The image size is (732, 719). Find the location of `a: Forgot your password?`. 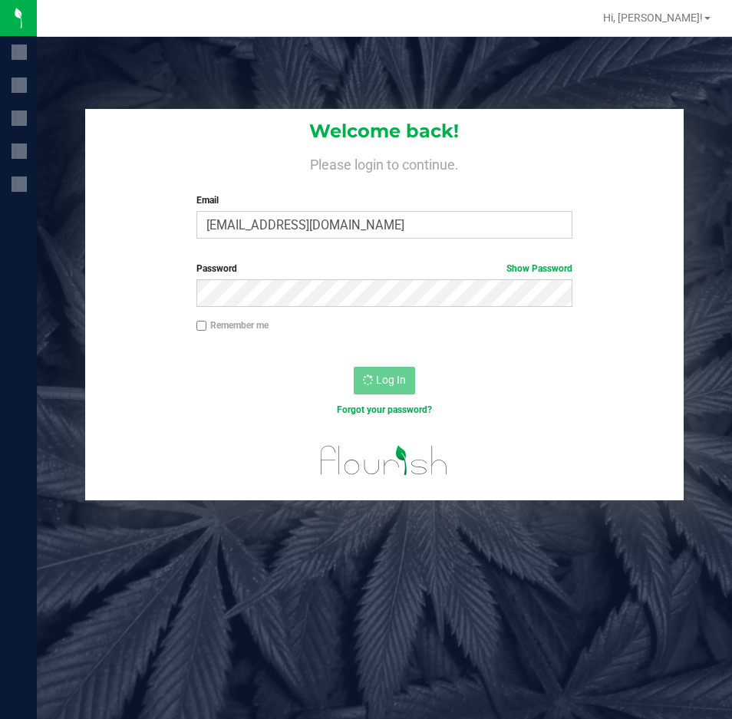

a: Forgot your password? is located at coordinates (384, 410).